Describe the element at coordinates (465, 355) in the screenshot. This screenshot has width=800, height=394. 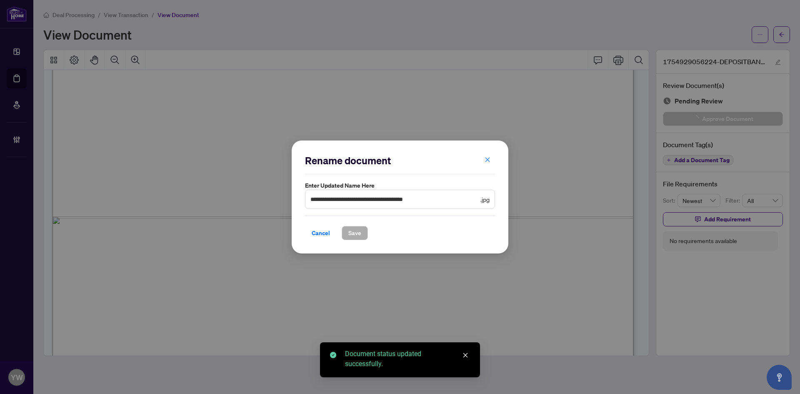
I see `a: Close` at that location.